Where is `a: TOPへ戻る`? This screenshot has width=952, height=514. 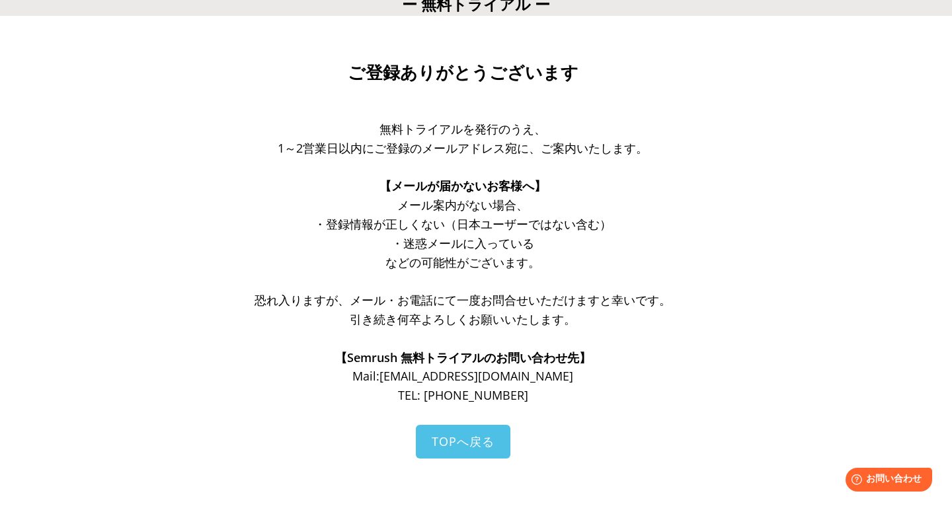 a: TOPへ戻る is located at coordinates (463, 441).